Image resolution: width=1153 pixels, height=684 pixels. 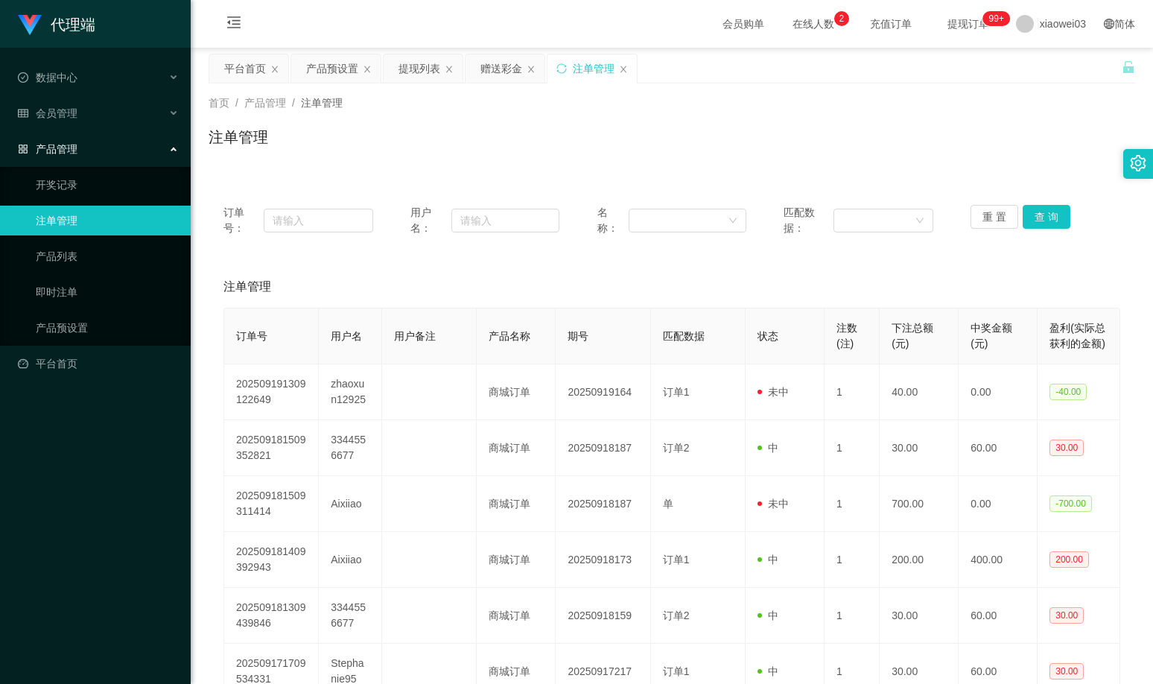 I want to click on span: -40.00, so click(x=1068, y=392).